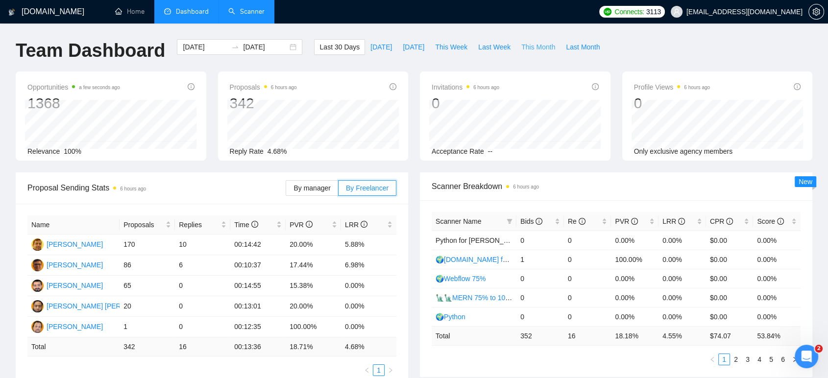 The image size is (828, 378). What do you see at coordinates (147, 327) in the screenshot?
I see `td: 1` at bounding box center [147, 327].